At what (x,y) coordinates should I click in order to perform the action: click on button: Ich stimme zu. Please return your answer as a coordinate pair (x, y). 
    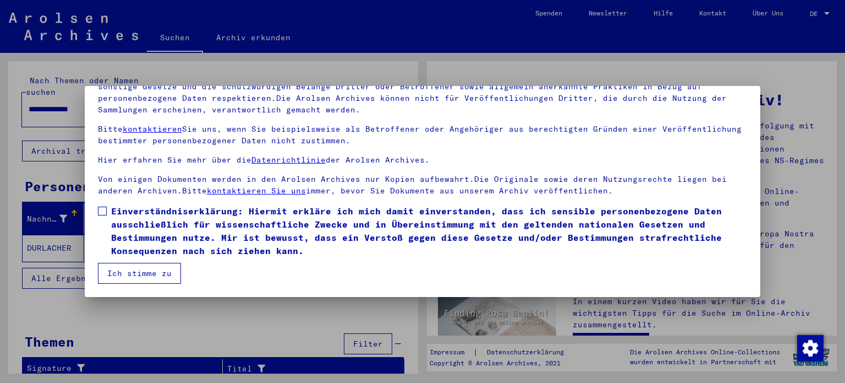
    Looking at the image, I should click on (139, 273).